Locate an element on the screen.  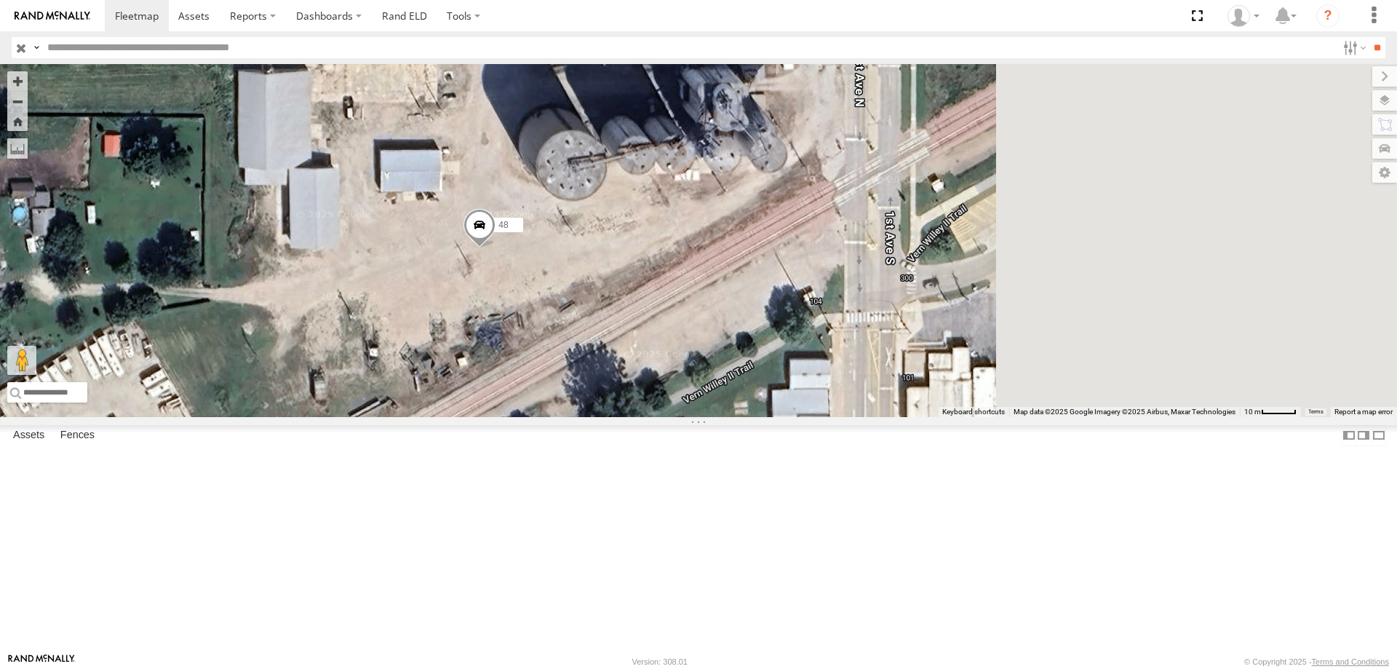
div: Chase Tanke is located at coordinates (1243, 16).